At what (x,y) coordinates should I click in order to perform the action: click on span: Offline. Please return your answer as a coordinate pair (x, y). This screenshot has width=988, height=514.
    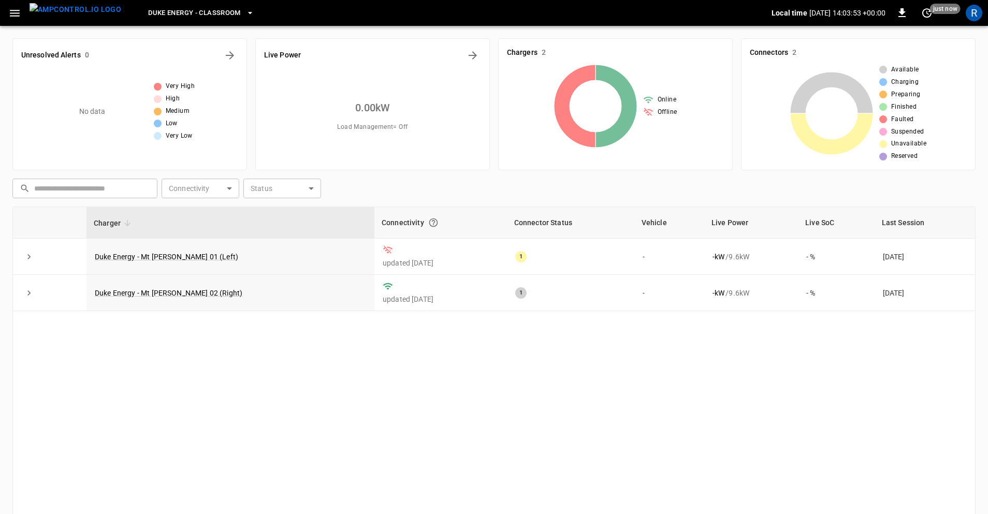
    Looking at the image, I should click on (667, 112).